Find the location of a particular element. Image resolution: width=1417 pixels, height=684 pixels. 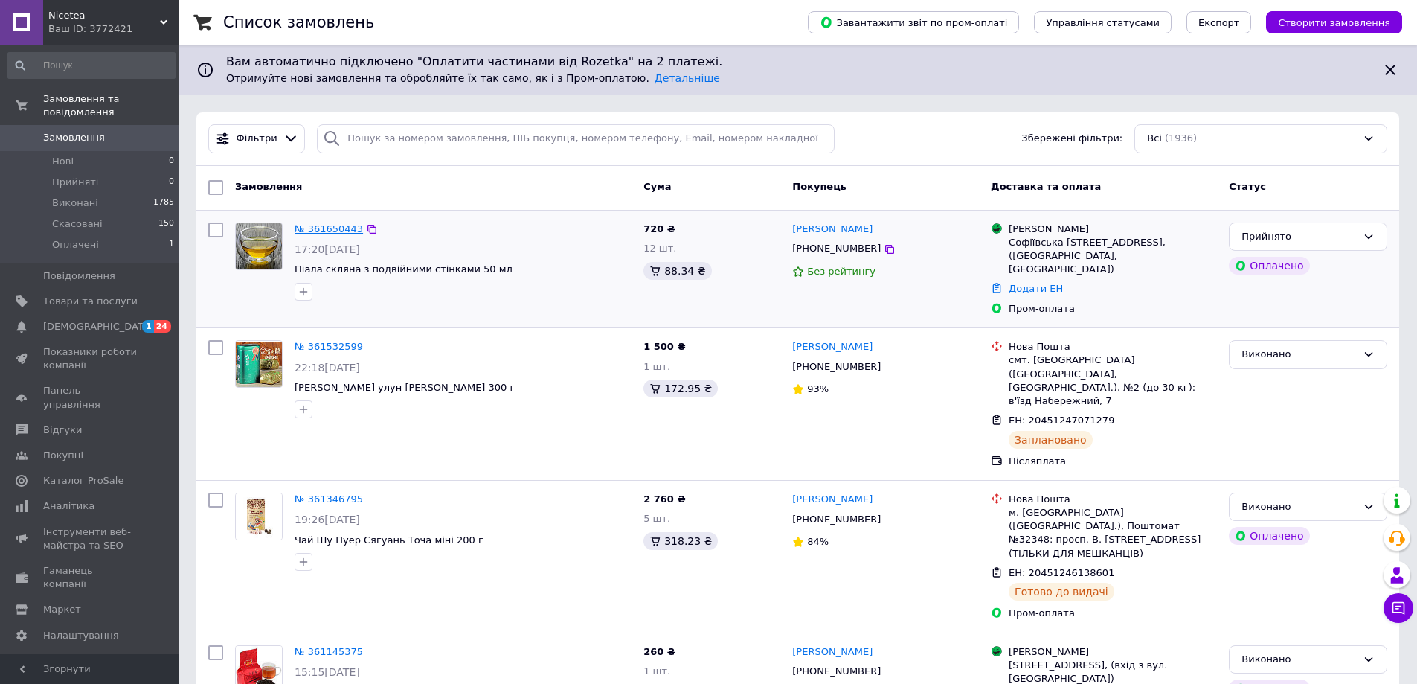

span: 12 шт. is located at coordinates (660, 248).